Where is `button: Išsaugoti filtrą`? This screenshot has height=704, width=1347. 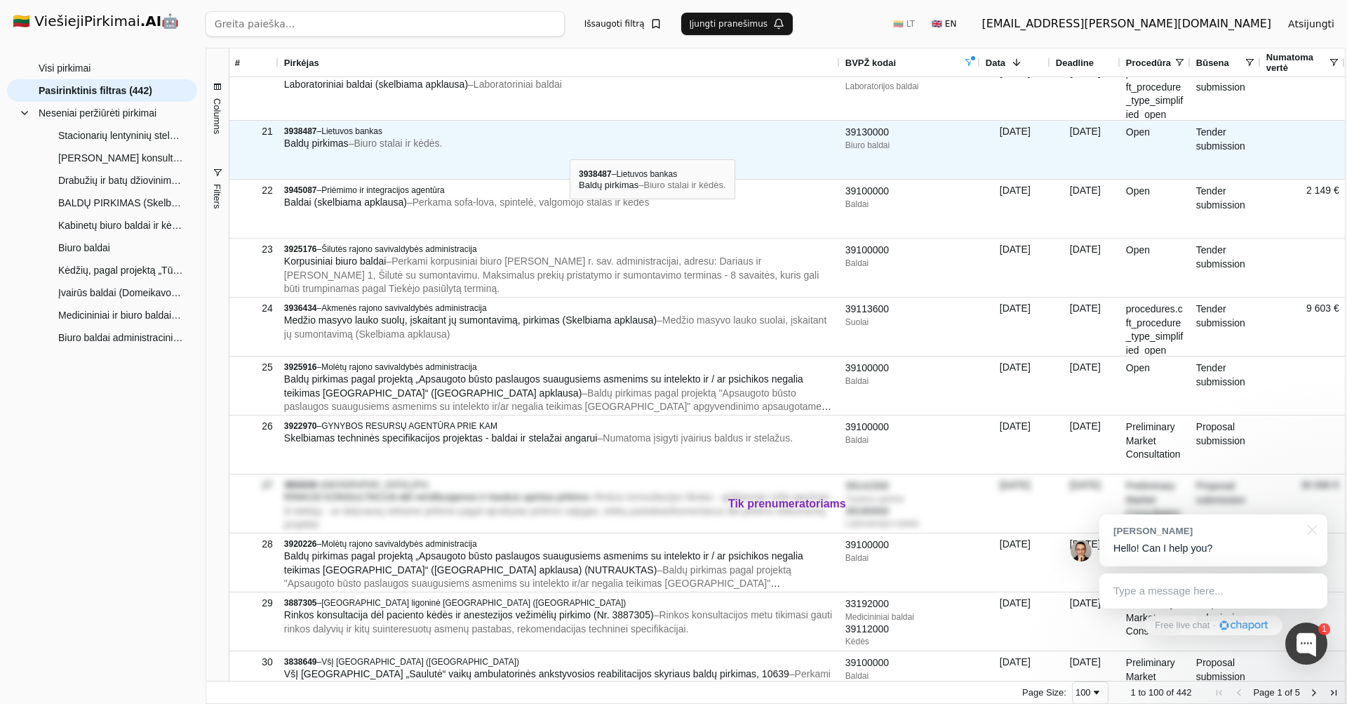 button: Išsaugoti filtrą is located at coordinates (623, 24).